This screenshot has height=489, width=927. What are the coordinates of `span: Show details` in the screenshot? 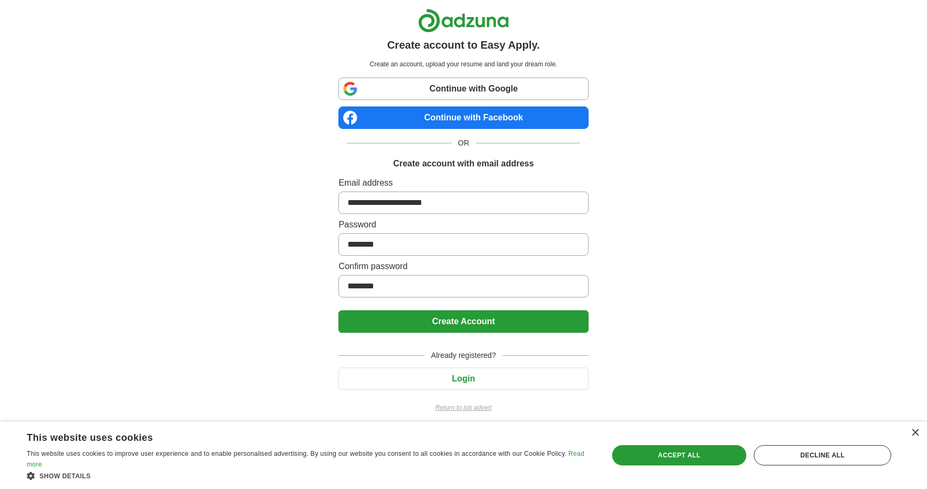 It's located at (65, 476).